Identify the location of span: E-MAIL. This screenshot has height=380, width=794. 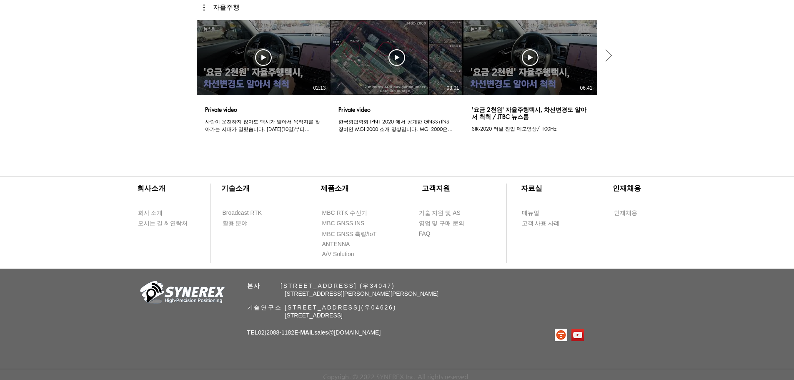
(304, 332).